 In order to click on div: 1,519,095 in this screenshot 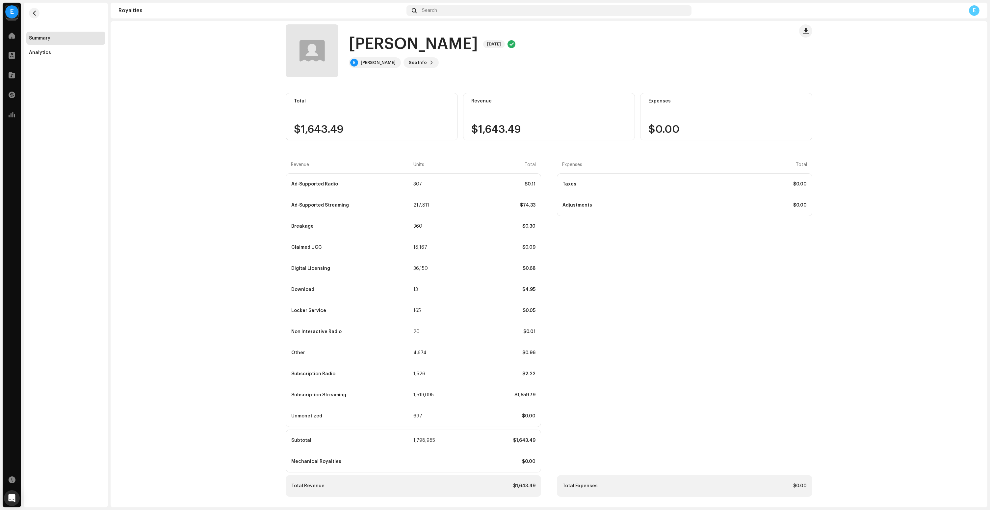, I will do `click(425, 395)`.